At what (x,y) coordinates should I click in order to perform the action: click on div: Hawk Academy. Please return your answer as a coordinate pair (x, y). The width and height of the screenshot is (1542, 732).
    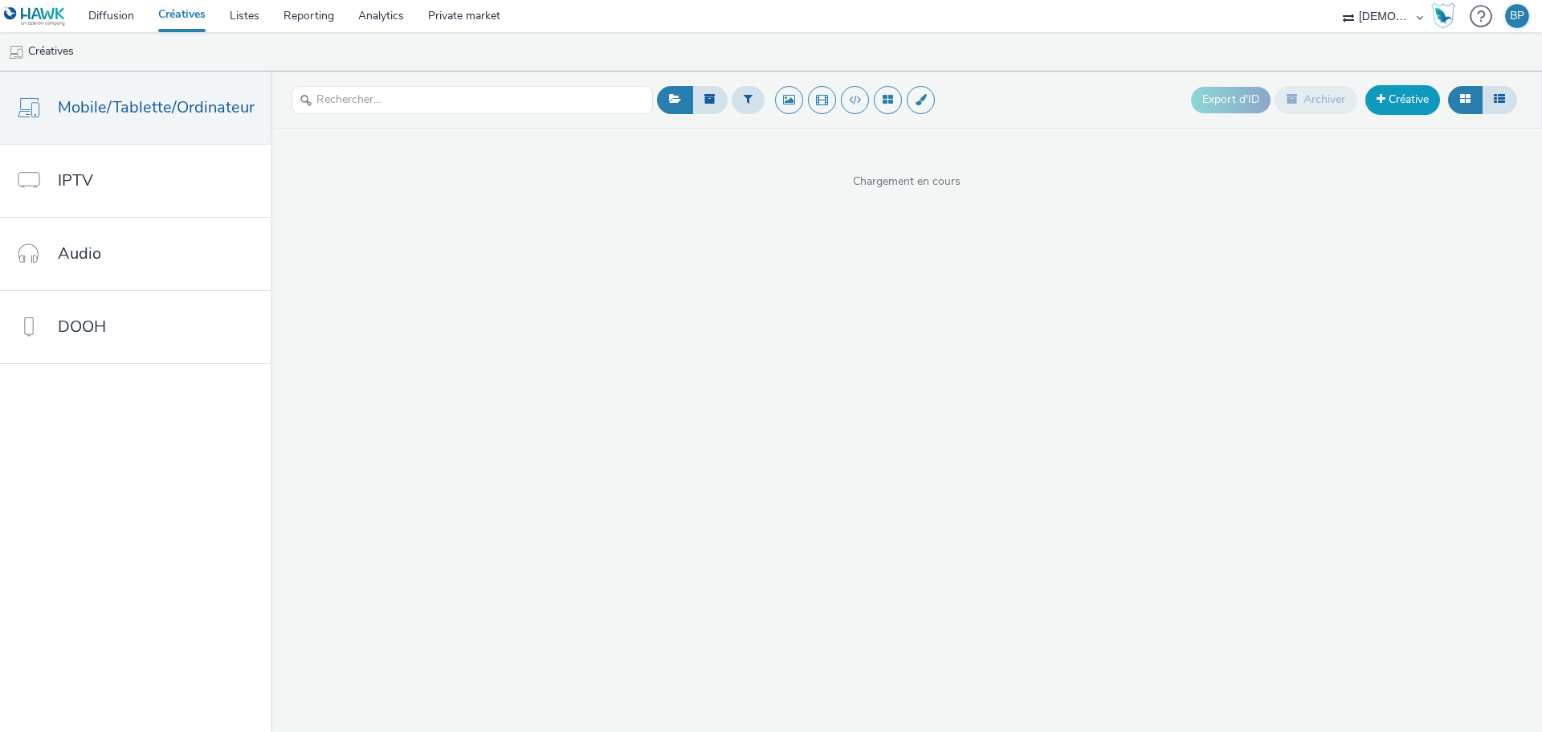
    Looking at the image, I should click on (1443, 16).